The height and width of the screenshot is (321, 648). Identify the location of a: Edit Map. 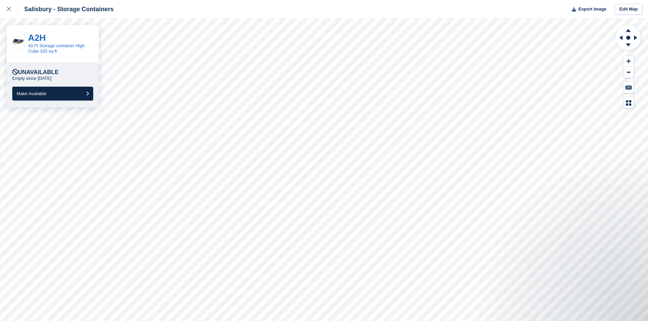
(628, 9).